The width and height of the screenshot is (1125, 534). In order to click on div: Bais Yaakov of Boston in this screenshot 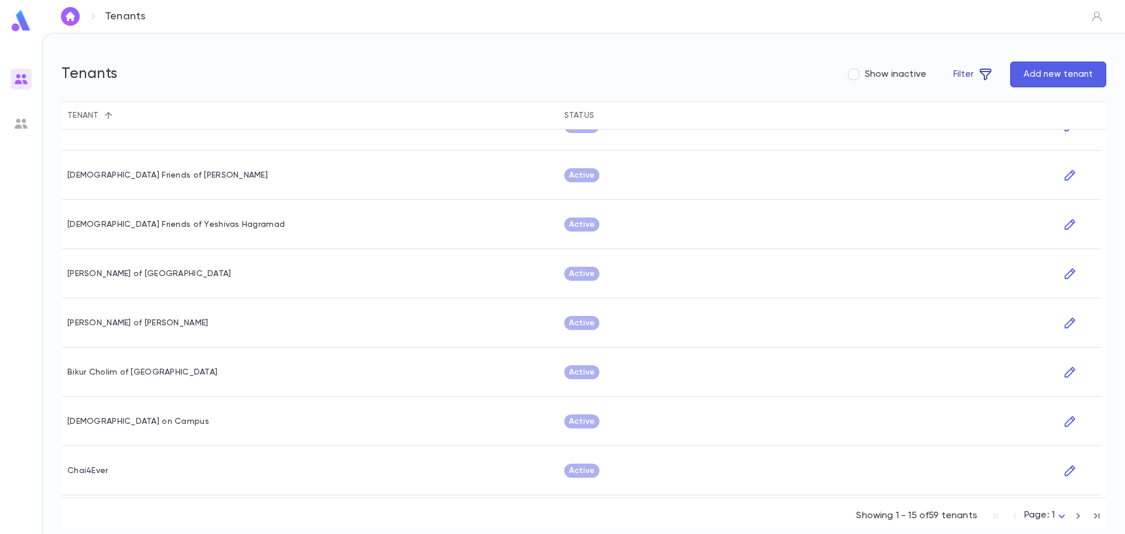, I will do `click(149, 274)`.